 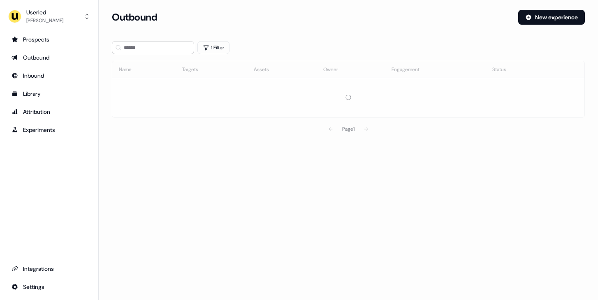 I want to click on button: 1 Filter, so click(x=214, y=48).